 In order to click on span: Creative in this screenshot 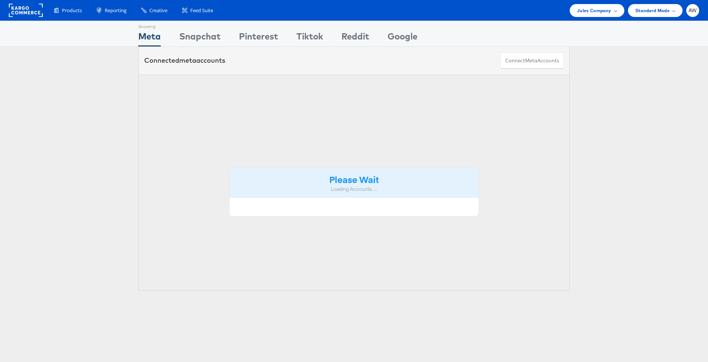, I will do `click(158, 10)`.